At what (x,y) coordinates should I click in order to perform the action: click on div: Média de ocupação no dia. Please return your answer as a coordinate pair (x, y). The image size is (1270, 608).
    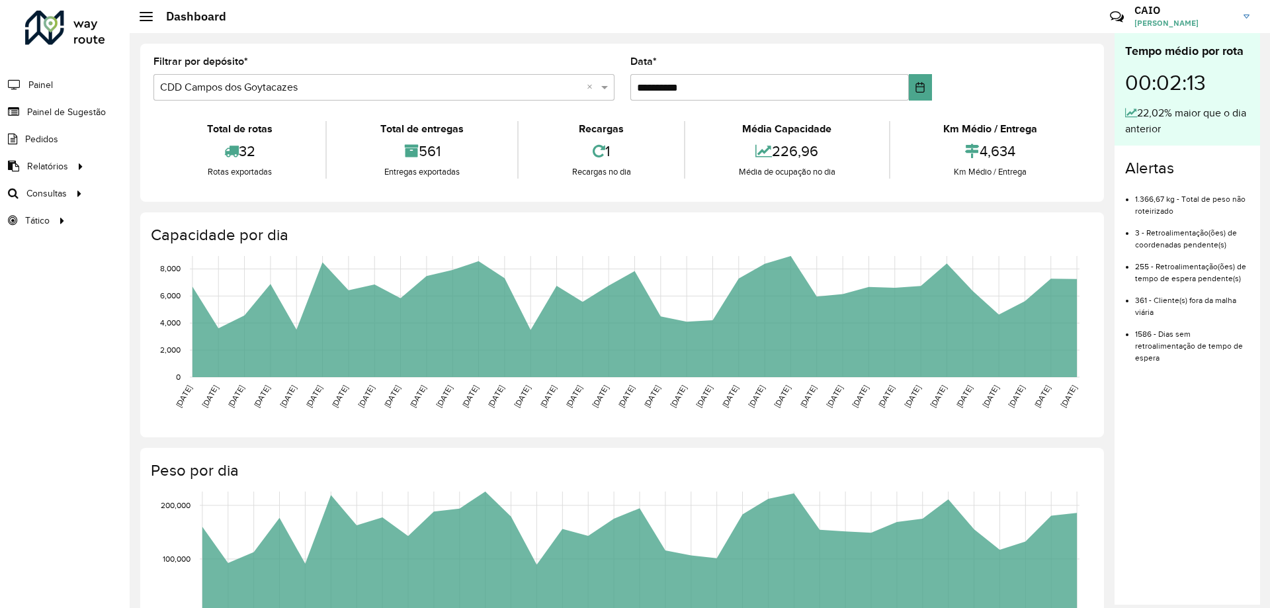
    Looking at the image, I should click on (786, 172).